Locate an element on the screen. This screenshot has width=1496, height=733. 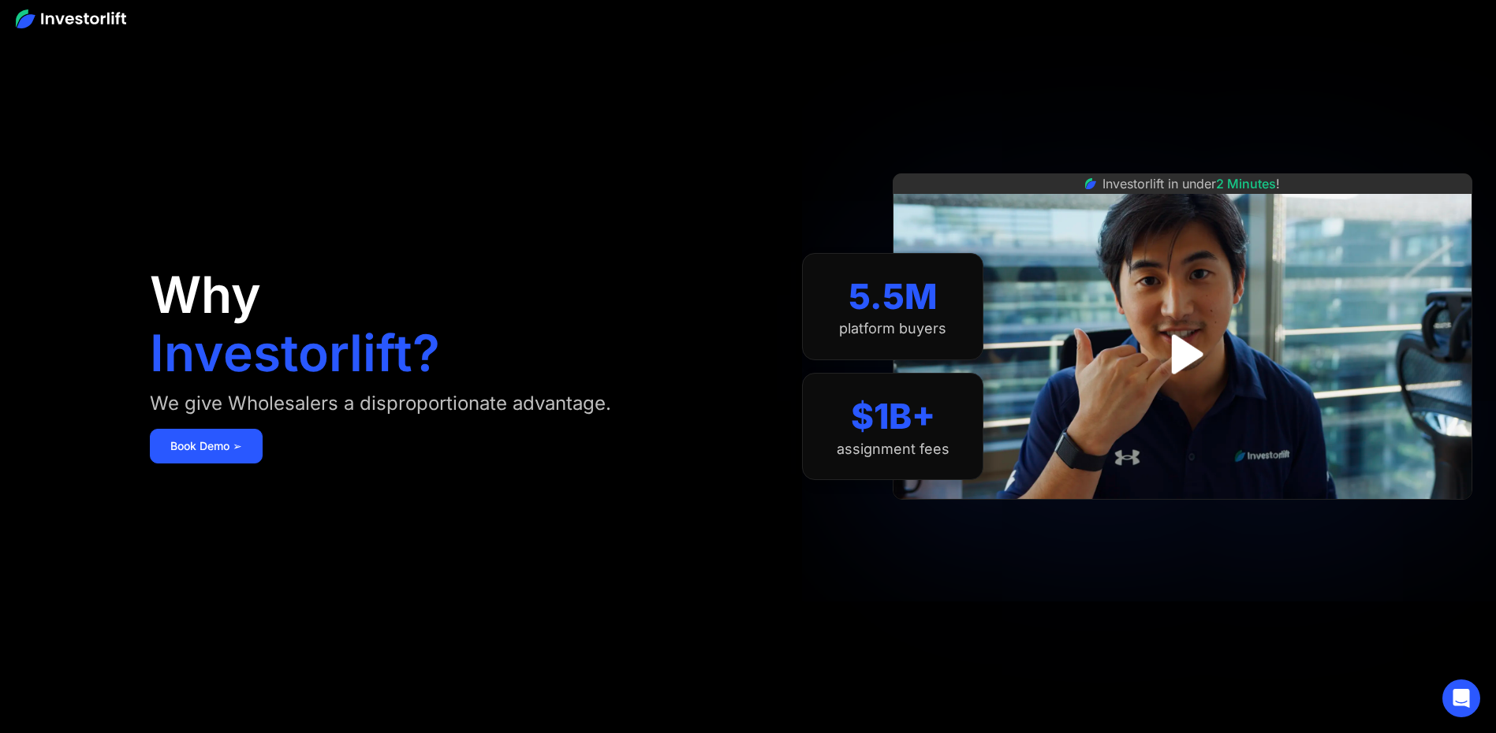
a: open lightbox is located at coordinates (1182, 354).